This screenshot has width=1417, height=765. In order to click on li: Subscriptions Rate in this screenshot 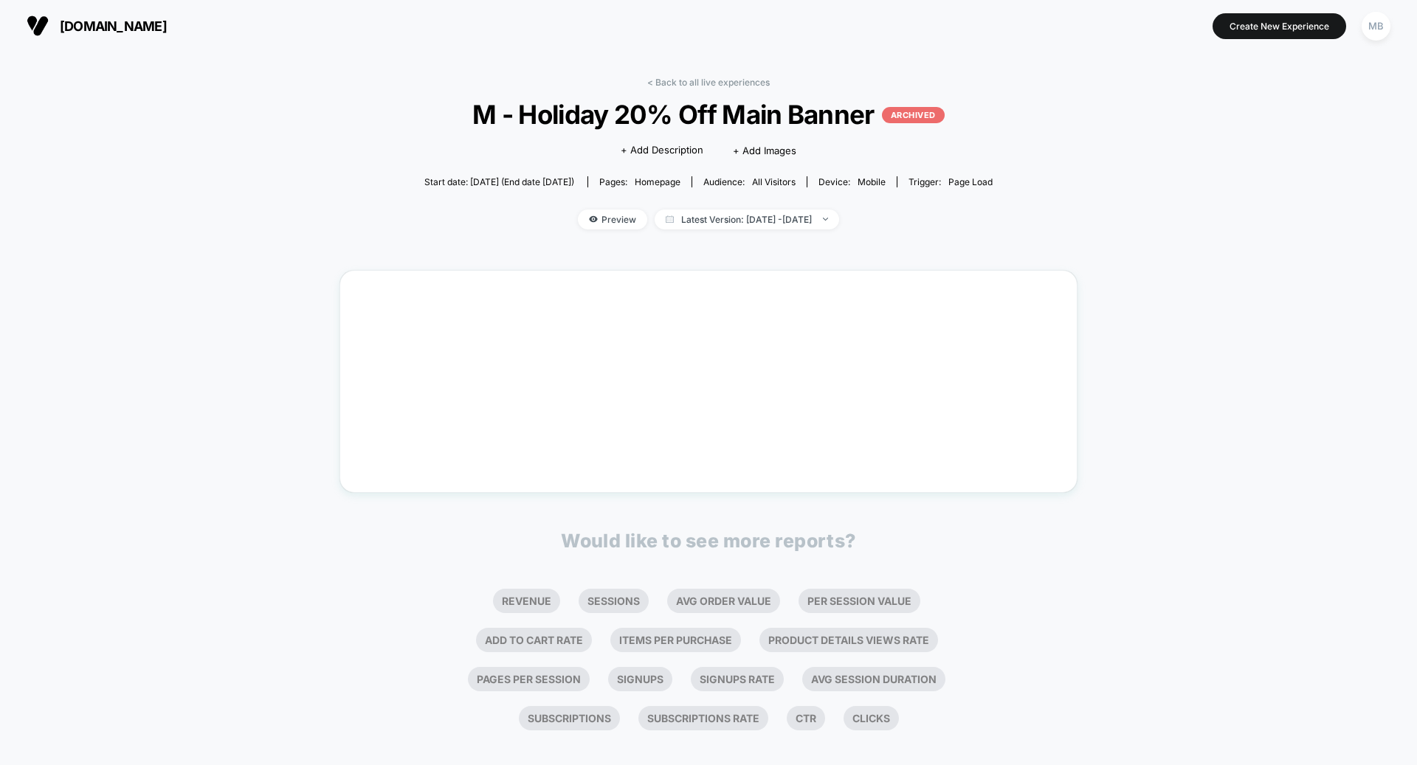, I will do `click(703, 718)`.